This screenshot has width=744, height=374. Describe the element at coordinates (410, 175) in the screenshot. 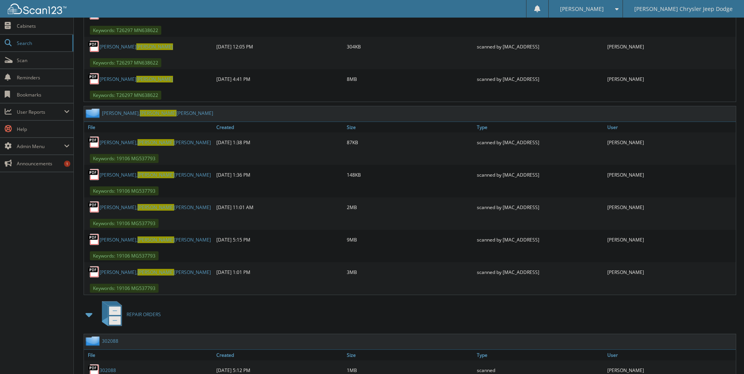

I see `div: 148KB` at that location.